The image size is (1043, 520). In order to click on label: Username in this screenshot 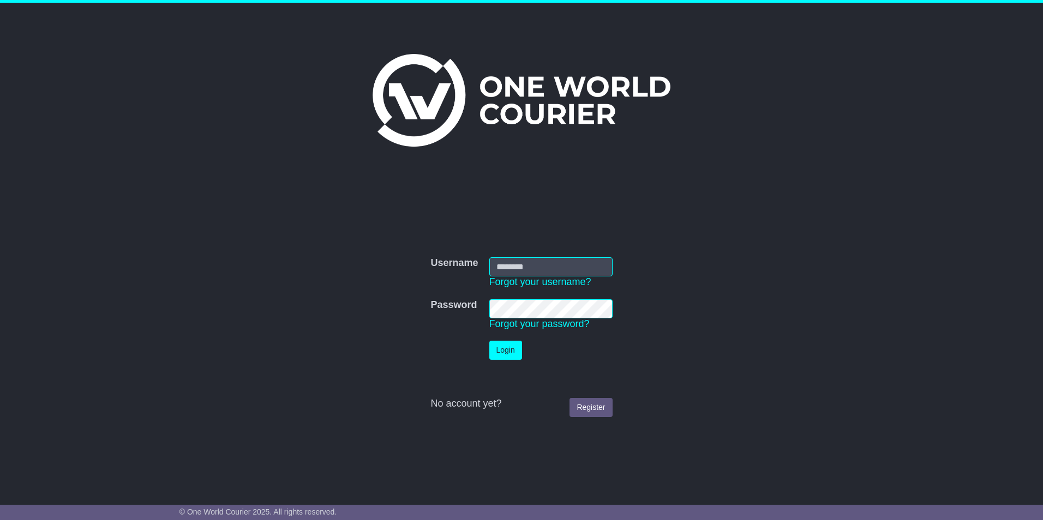, I will do `click(454, 264)`.